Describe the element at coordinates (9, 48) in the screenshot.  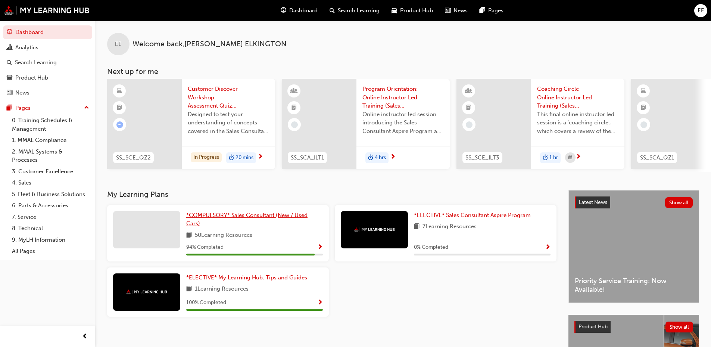
I see `span: chart-icon` at that location.